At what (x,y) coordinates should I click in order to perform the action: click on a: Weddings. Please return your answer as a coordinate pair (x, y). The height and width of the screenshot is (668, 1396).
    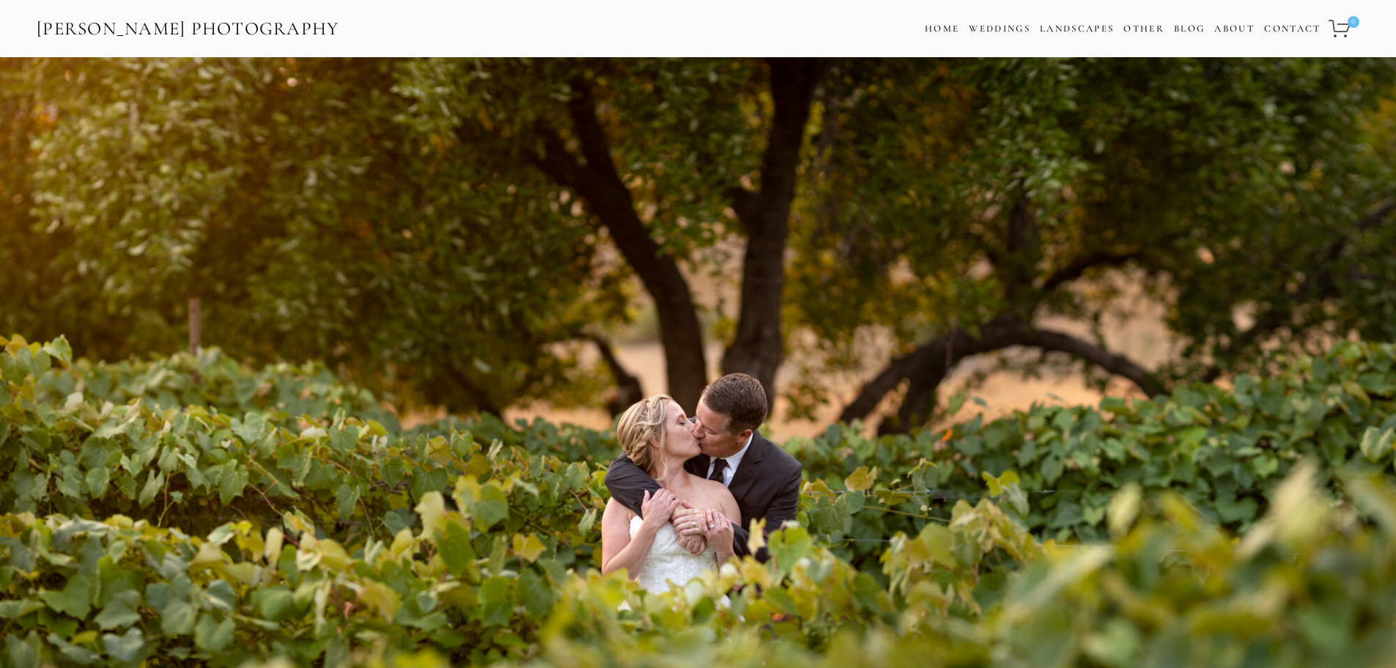
    Looking at the image, I should click on (1000, 29).